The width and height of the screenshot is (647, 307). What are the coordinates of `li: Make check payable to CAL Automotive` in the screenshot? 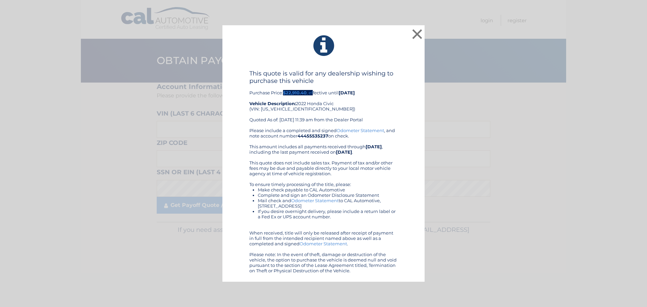 It's located at (328, 190).